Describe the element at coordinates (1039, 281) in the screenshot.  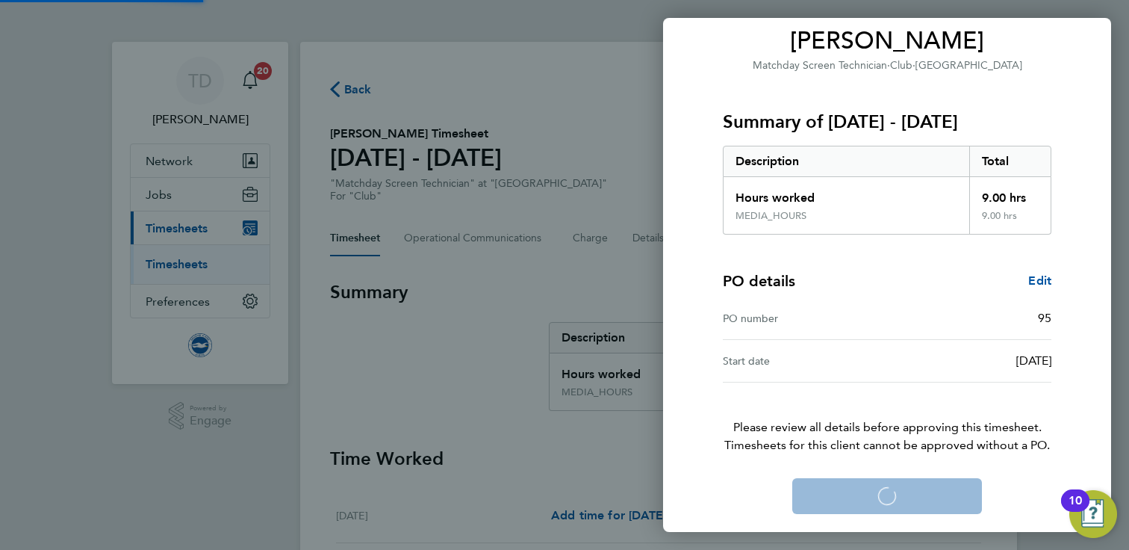
I see `a: Edit` at that location.